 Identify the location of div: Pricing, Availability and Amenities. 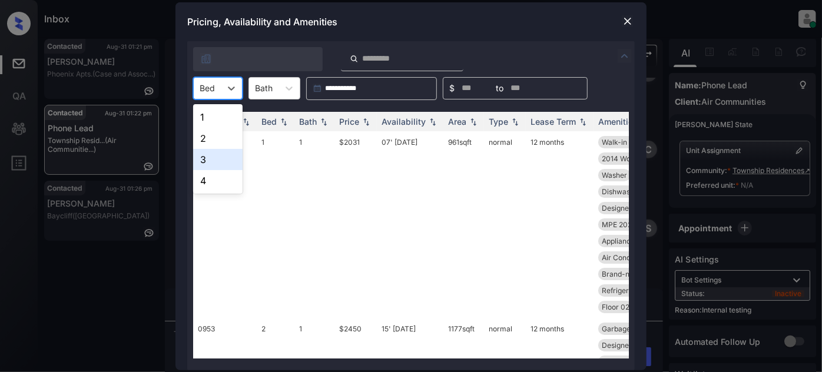
(411, 22).